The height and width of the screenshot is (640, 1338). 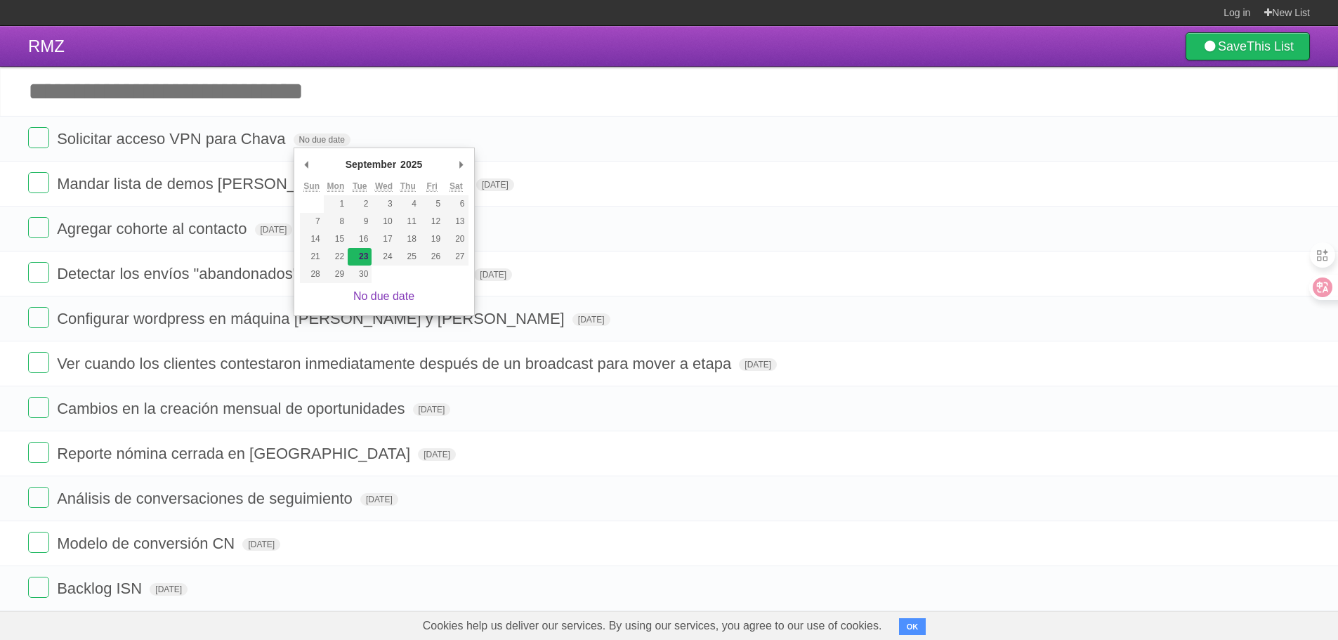 I want to click on button: 29, so click(x=336, y=274).